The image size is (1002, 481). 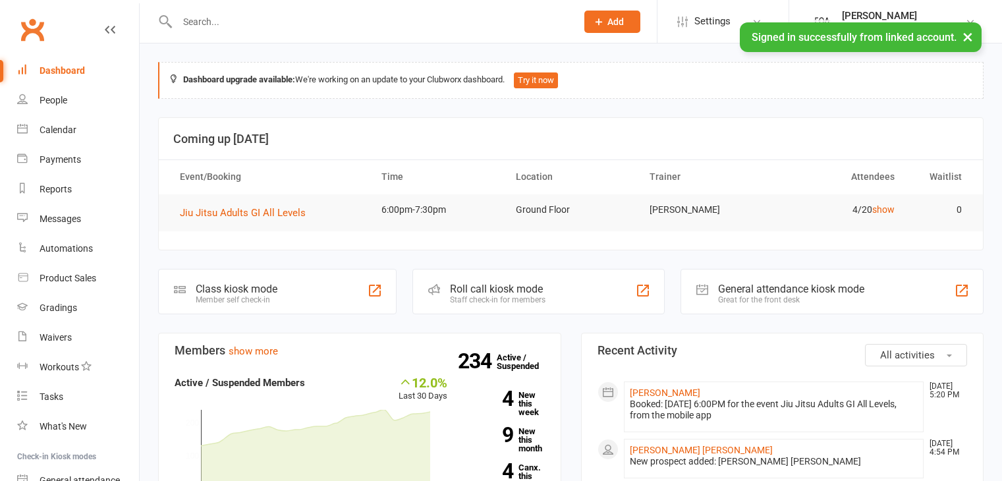 I want to click on button: Jiu Jitsu Adults GI All Levels, so click(x=247, y=213).